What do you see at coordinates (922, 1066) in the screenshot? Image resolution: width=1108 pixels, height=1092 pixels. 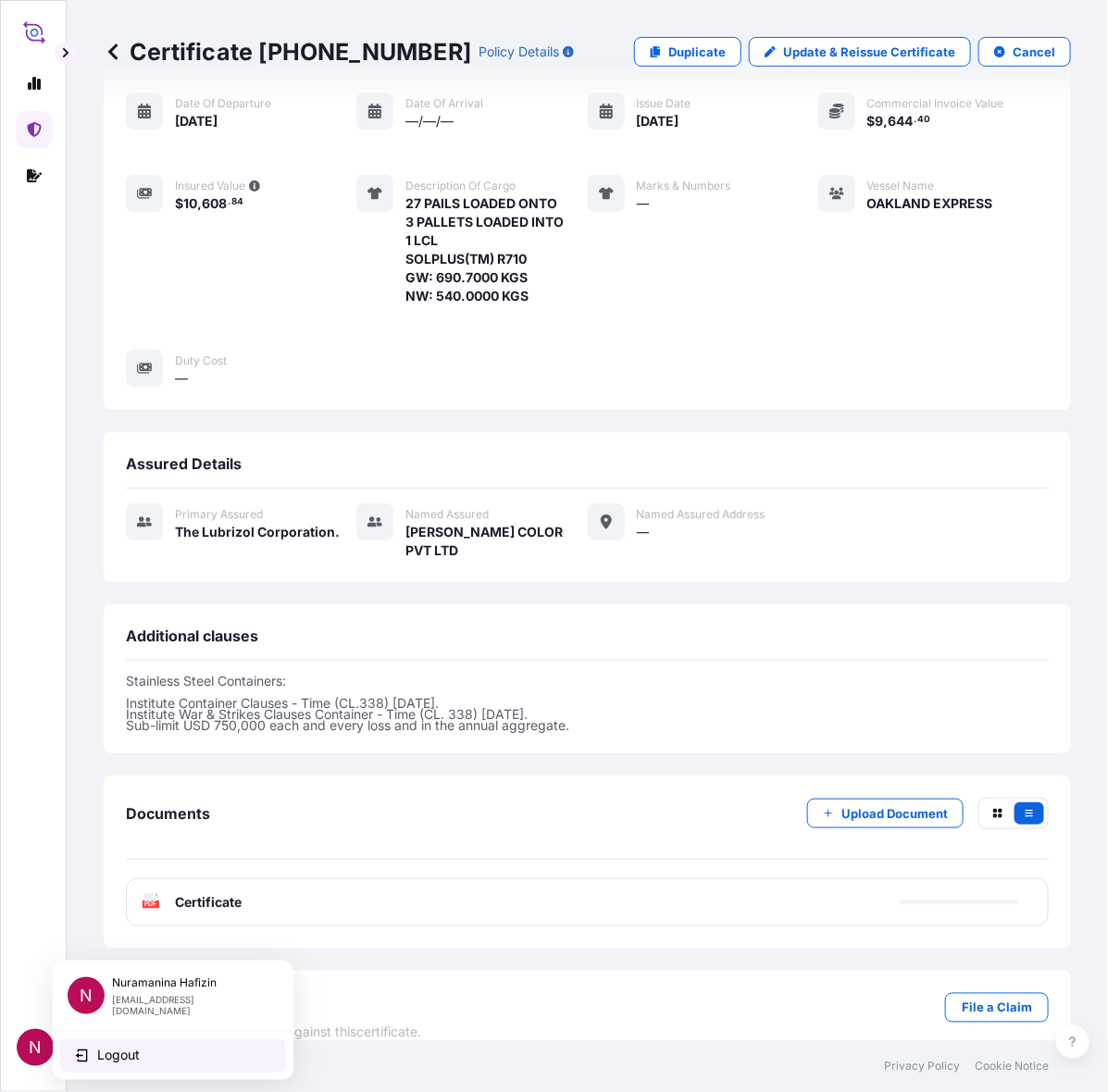 I see `p: Privacy Policy` at bounding box center [922, 1066].